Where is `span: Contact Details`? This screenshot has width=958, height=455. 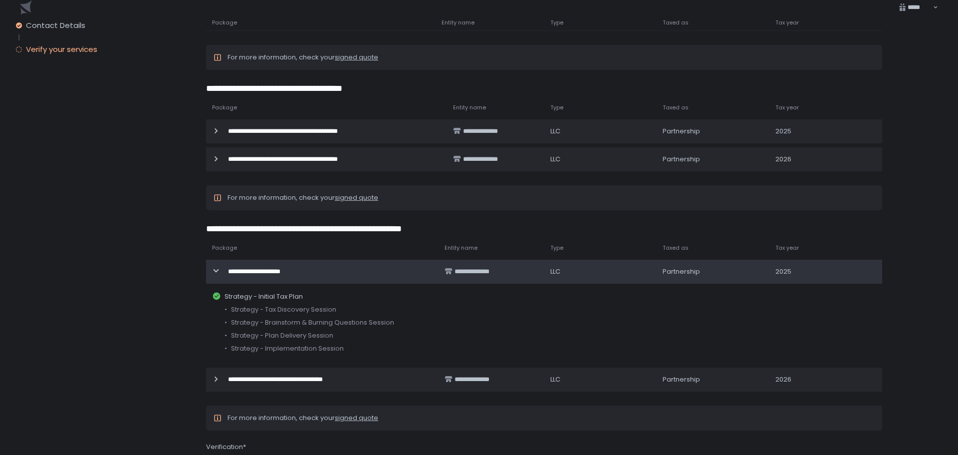 span: Contact Details is located at coordinates (55, 25).